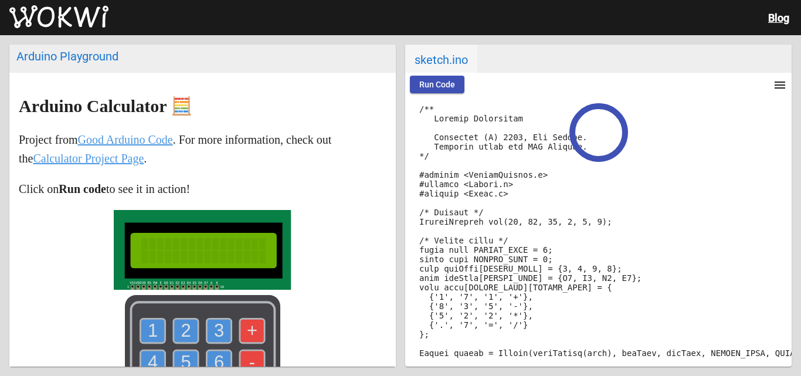  I want to click on b: Run code, so click(82, 189).